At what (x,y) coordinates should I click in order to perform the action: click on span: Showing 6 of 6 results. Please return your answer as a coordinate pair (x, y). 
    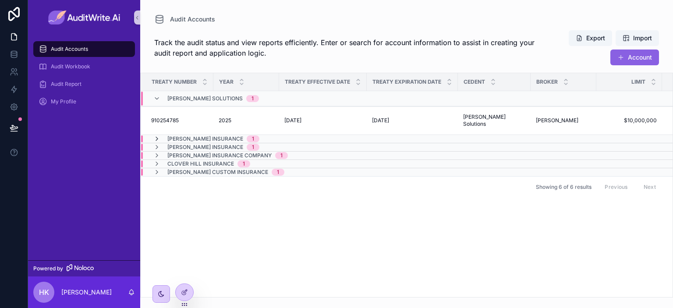
    Looking at the image, I should click on (564, 187).